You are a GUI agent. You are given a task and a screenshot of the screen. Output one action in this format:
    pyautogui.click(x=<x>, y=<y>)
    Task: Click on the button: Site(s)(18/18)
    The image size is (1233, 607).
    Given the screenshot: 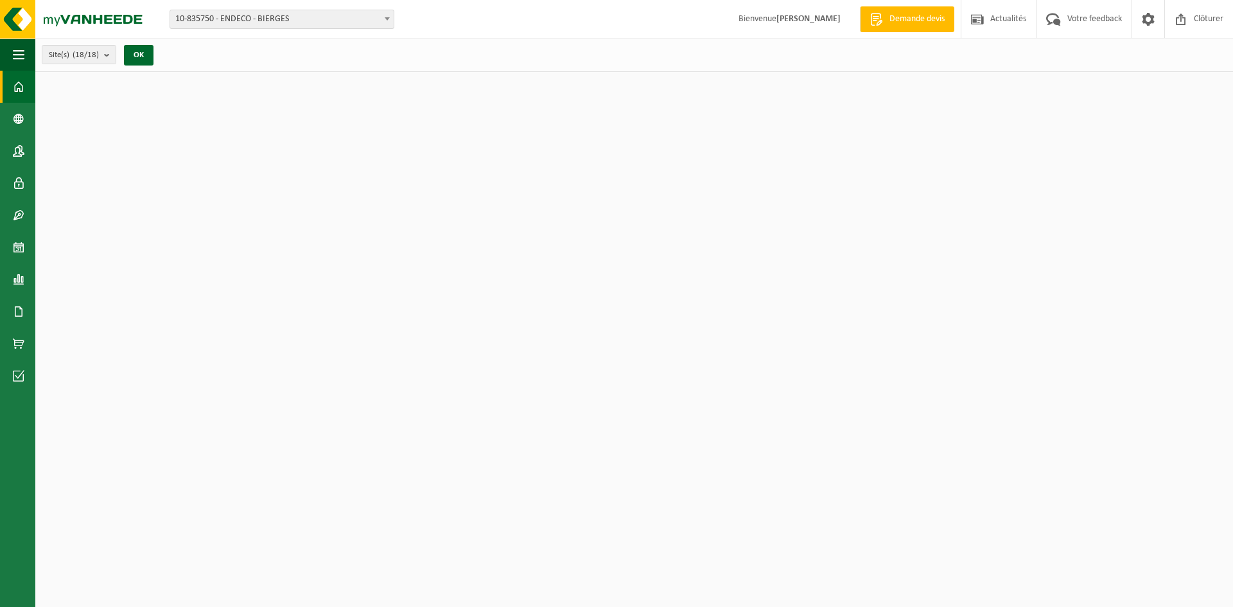 What is the action you would take?
    pyautogui.click(x=79, y=55)
    